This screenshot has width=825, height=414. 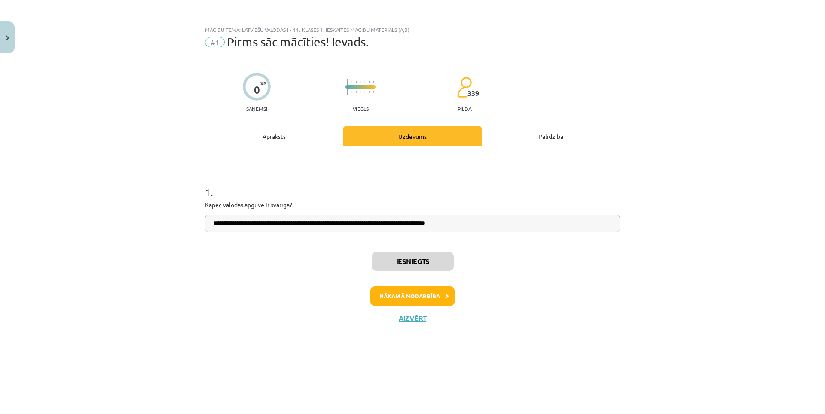 What do you see at coordinates (257, 109) in the screenshot?
I see `p: Saņemsi` at bounding box center [257, 109].